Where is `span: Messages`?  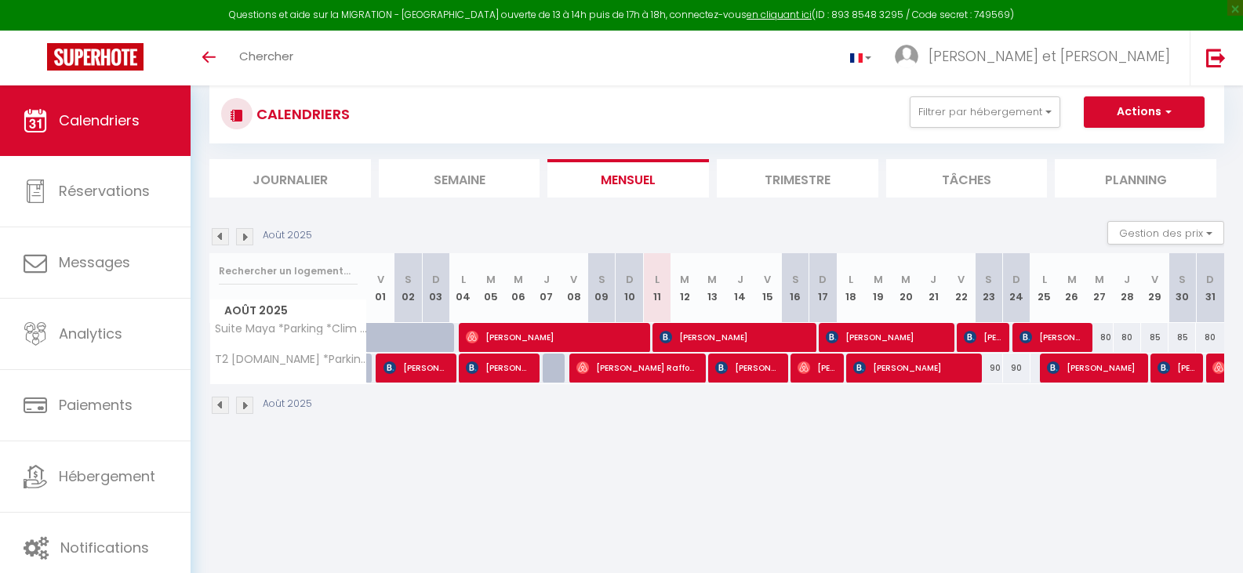 span: Messages is located at coordinates (94, 262).